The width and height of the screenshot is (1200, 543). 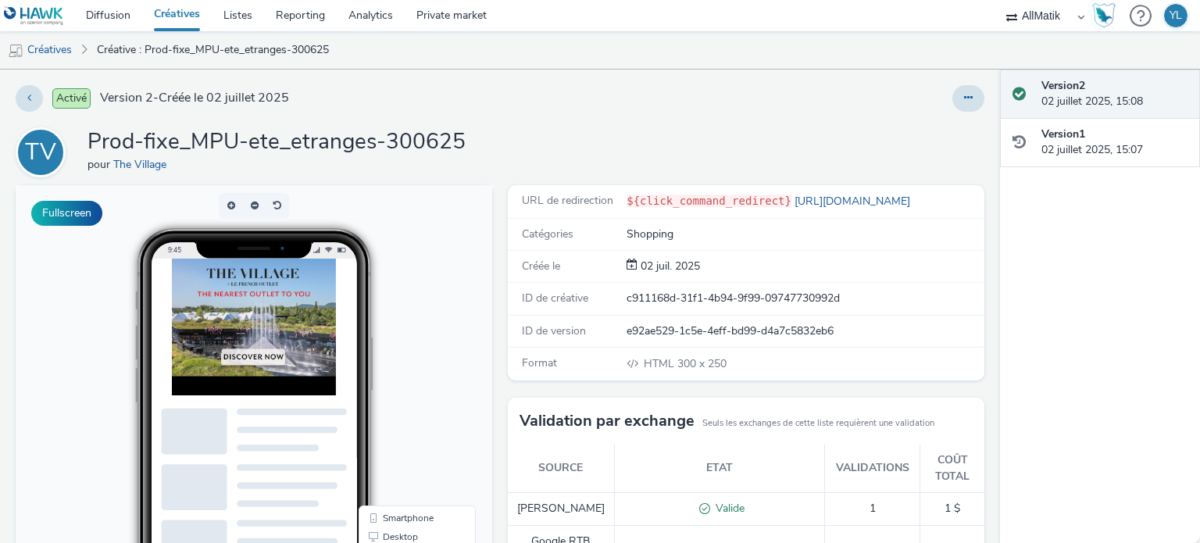 I want to click on h1: Prod-fixe_MPU-ete_etranges-300625, so click(x=277, y=142).